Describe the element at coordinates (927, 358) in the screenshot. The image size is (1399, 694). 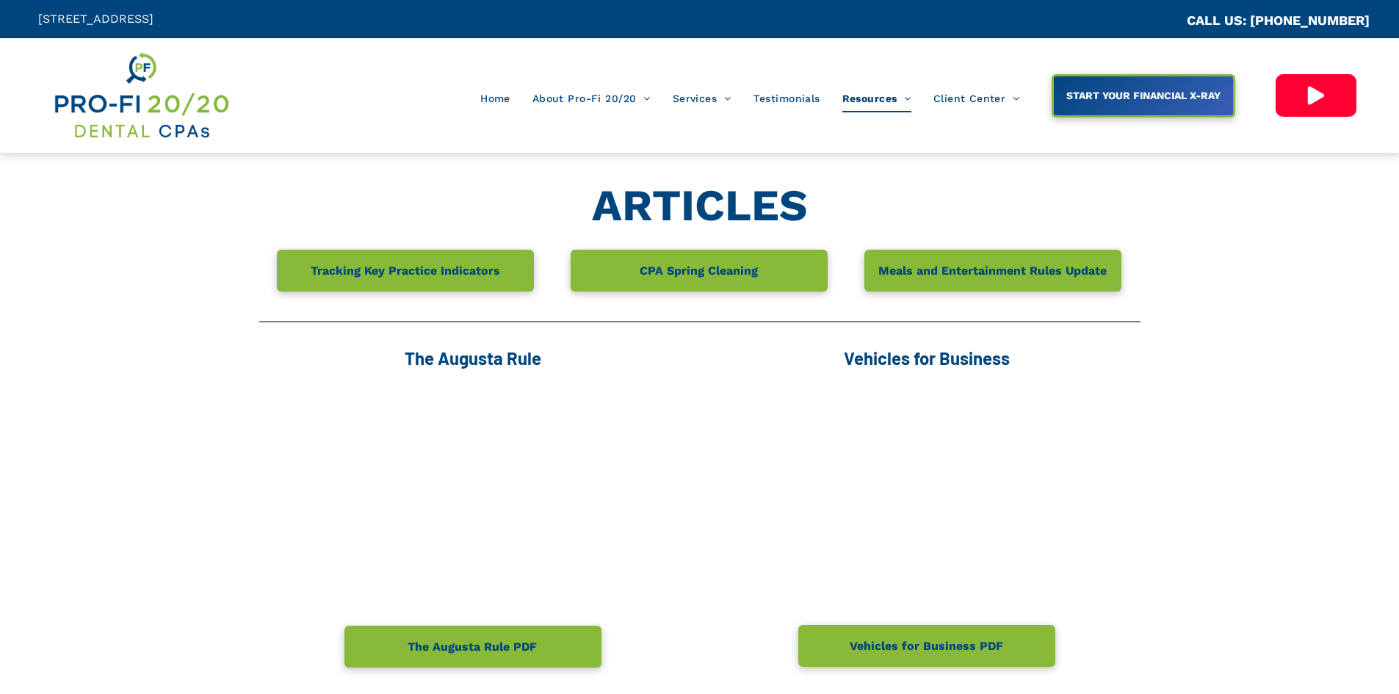
I see `span: Vehicles for Business` at that location.